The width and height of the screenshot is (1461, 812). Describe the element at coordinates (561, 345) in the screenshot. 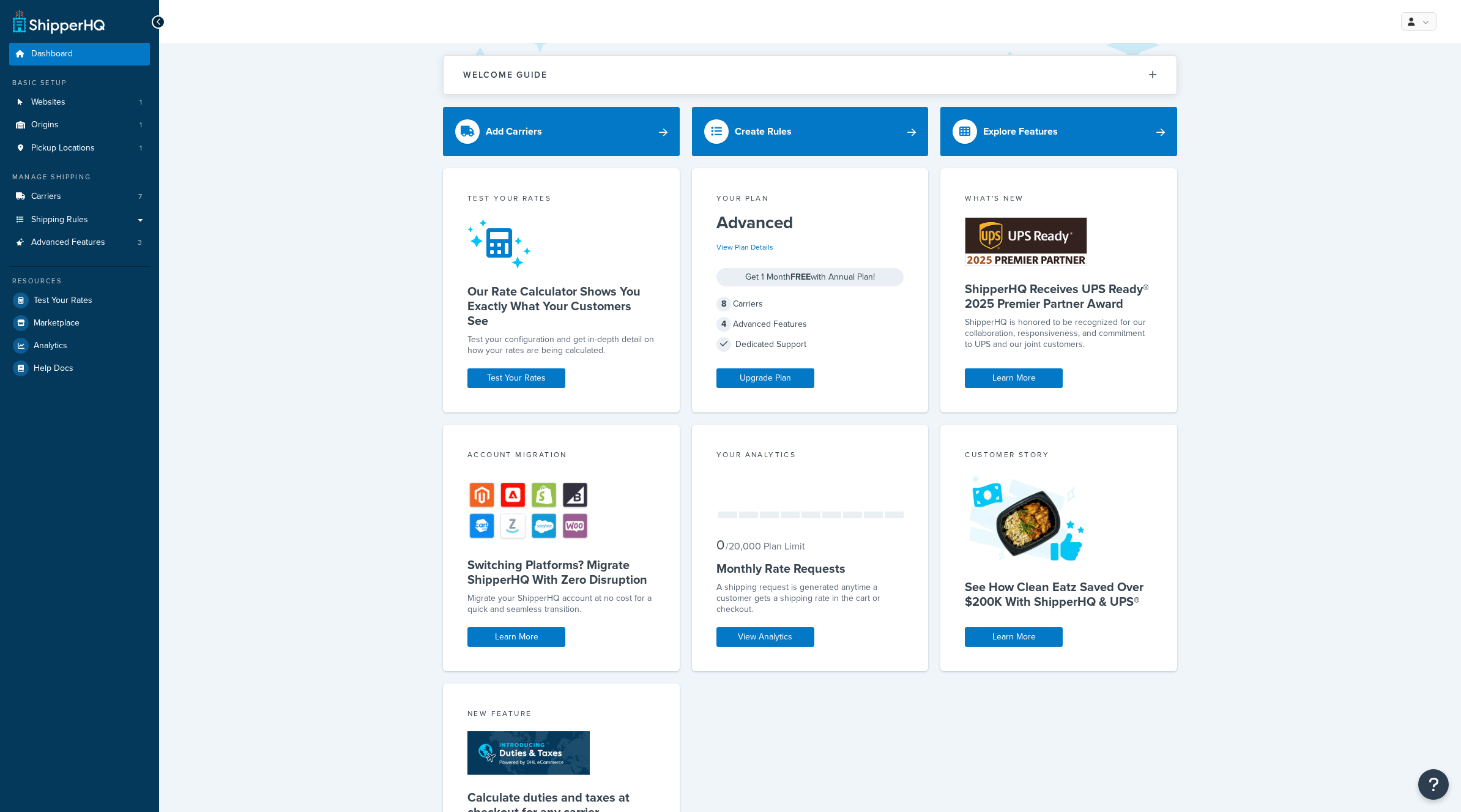

I see `div: Test your configuration and get in-depth detail on how your rates are being calculated.` at that location.